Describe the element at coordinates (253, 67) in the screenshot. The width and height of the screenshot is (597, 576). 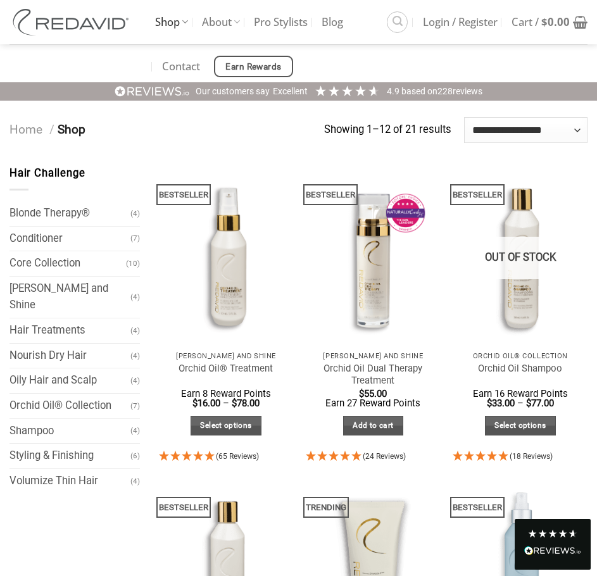
I see `a: Earn Rewards` at that location.